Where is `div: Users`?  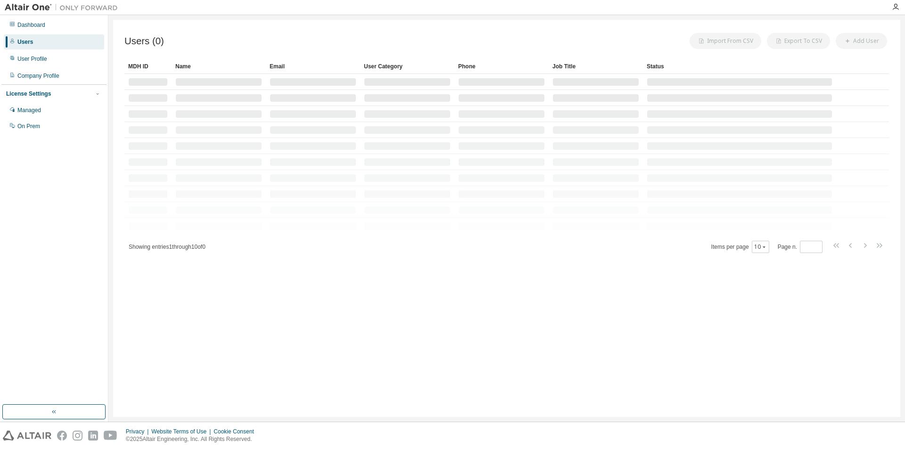
div: Users is located at coordinates (25, 42).